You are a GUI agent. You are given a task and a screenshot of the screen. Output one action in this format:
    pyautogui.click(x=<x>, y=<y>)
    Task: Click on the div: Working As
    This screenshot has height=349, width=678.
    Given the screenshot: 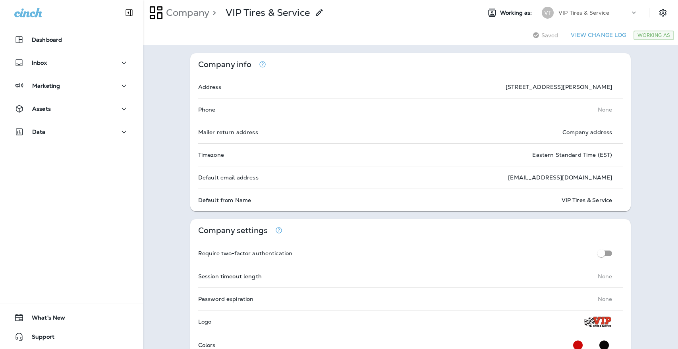 What is the action you would take?
    pyautogui.click(x=654, y=35)
    